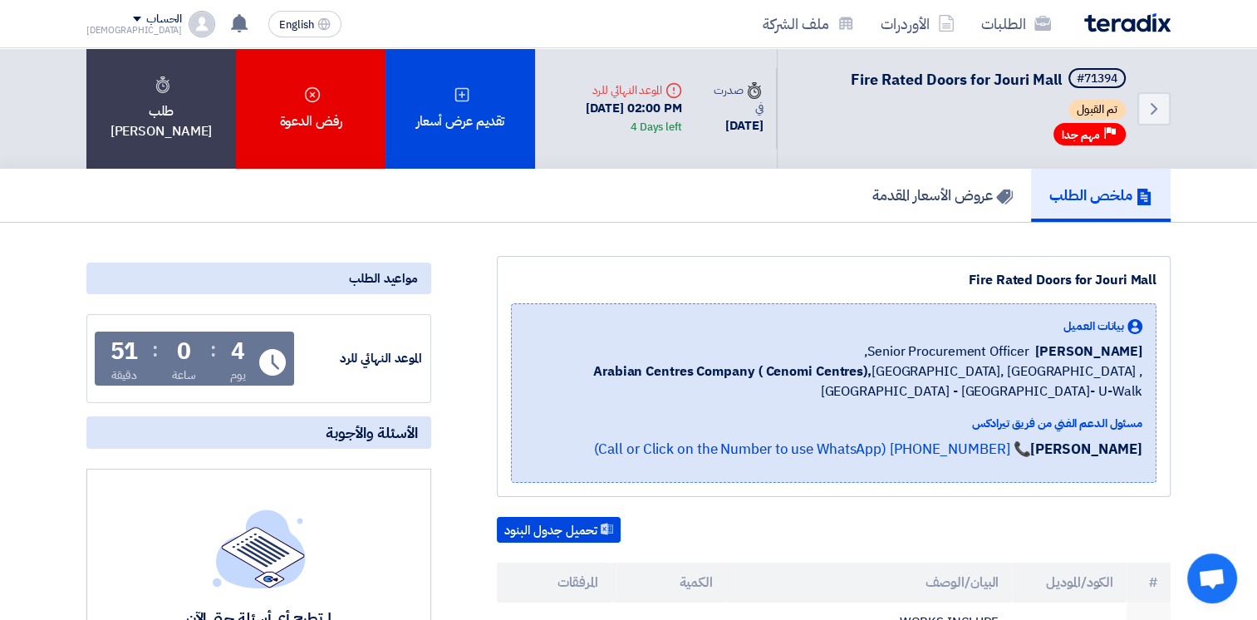 The height and width of the screenshot is (620, 1257). Describe the element at coordinates (184, 351) in the screenshot. I see `div: 0` at that location.